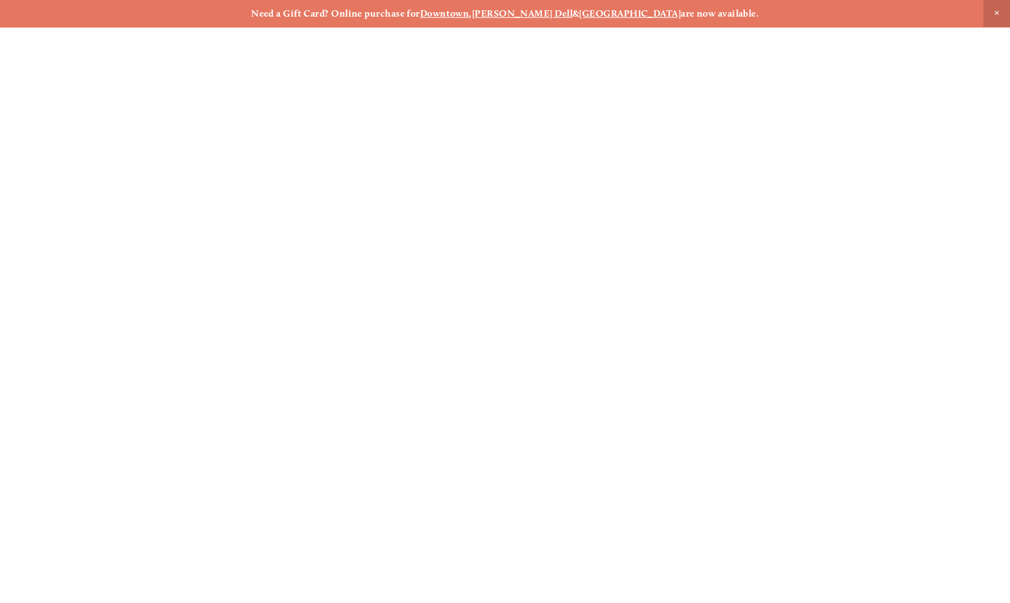 This screenshot has height=603, width=1010. I want to click on strong: Downtown, so click(445, 13).